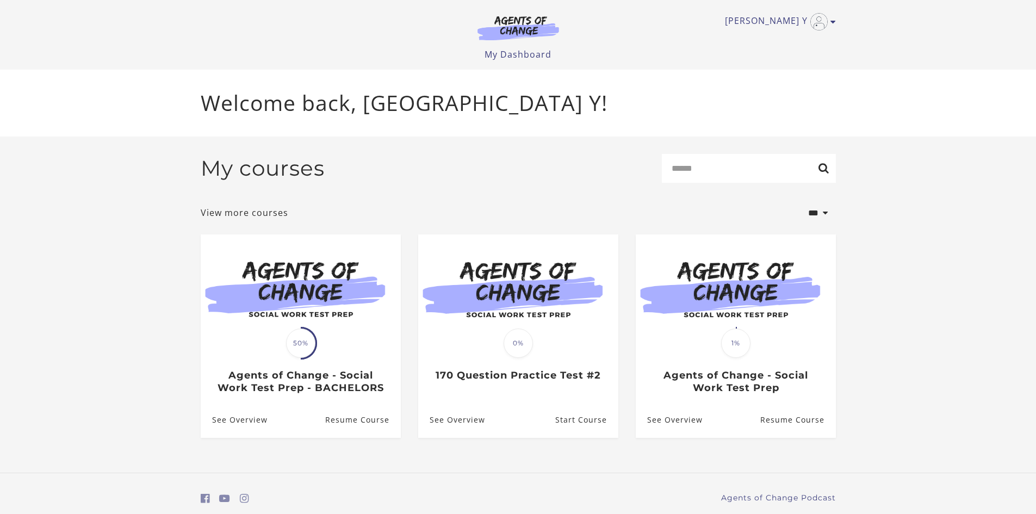 The width and height of the screenshot is (1036, 514). I want to click on a: 170 Question Practice Test #2: Resume Course, so click(586, 420).